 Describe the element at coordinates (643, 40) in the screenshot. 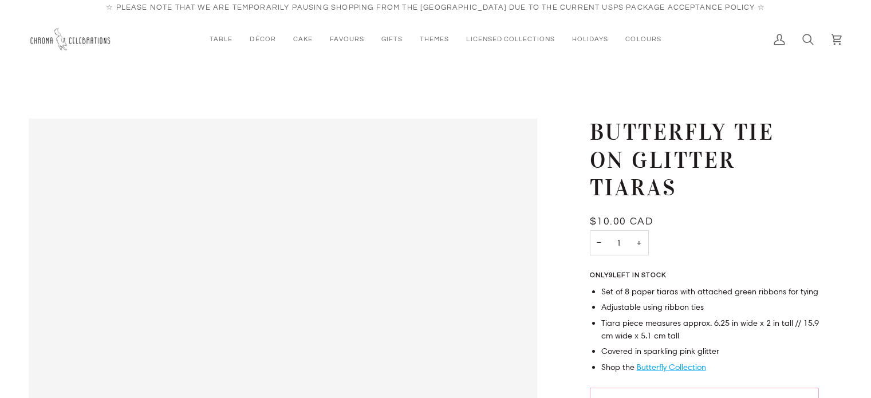

I see `a: Colours` at that location.